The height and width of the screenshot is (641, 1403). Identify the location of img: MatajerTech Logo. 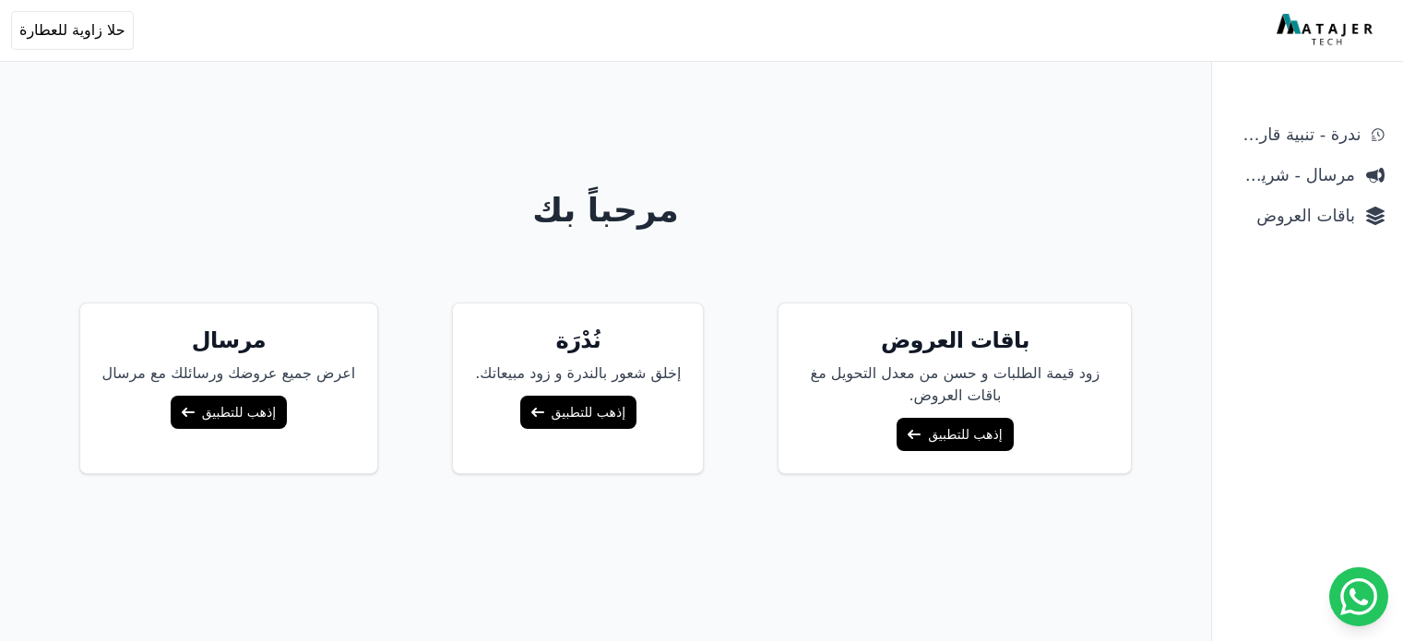
(1326, 30).